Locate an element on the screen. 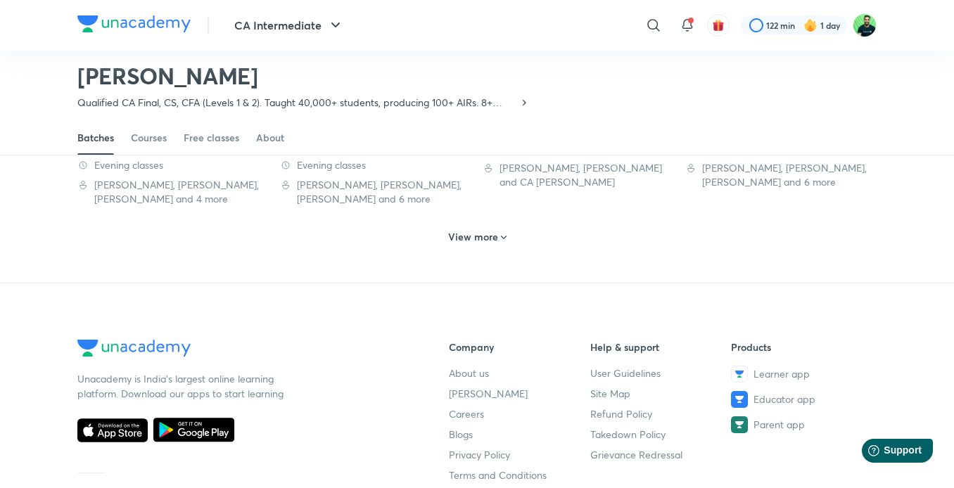 This screenshot has height=488, width=954. div: About is located at coordinates (270, 138).